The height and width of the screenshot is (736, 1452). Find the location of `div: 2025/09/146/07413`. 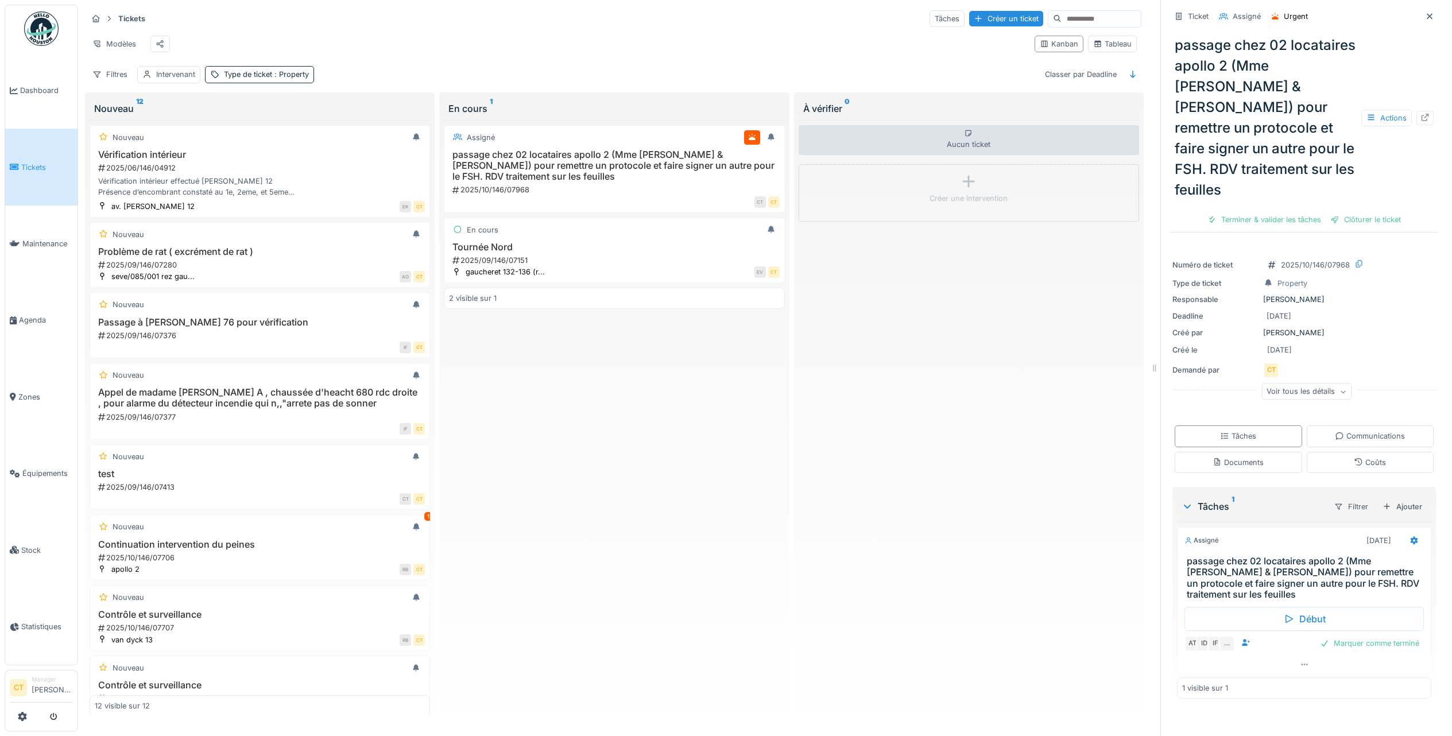

div: 2025/09/146/07413 is located at coordinates (261, 487).